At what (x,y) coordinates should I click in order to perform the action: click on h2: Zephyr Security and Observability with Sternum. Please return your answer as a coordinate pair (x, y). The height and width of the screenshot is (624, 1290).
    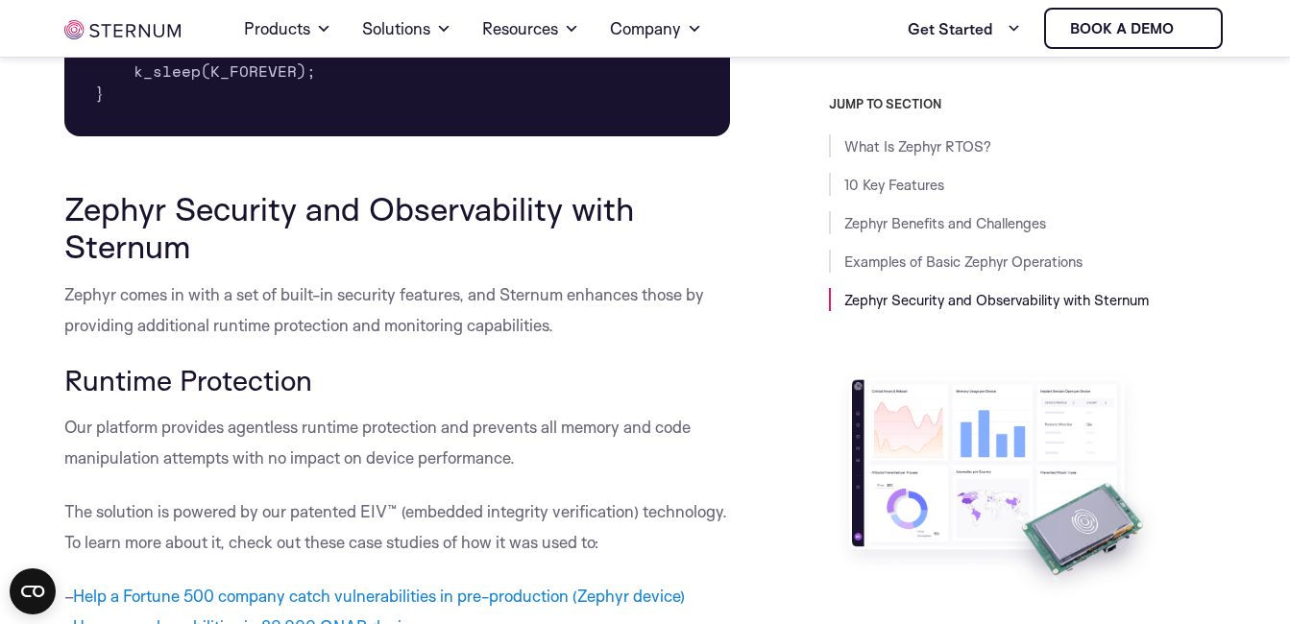
    Looking at the image, I should click on (397, 227).